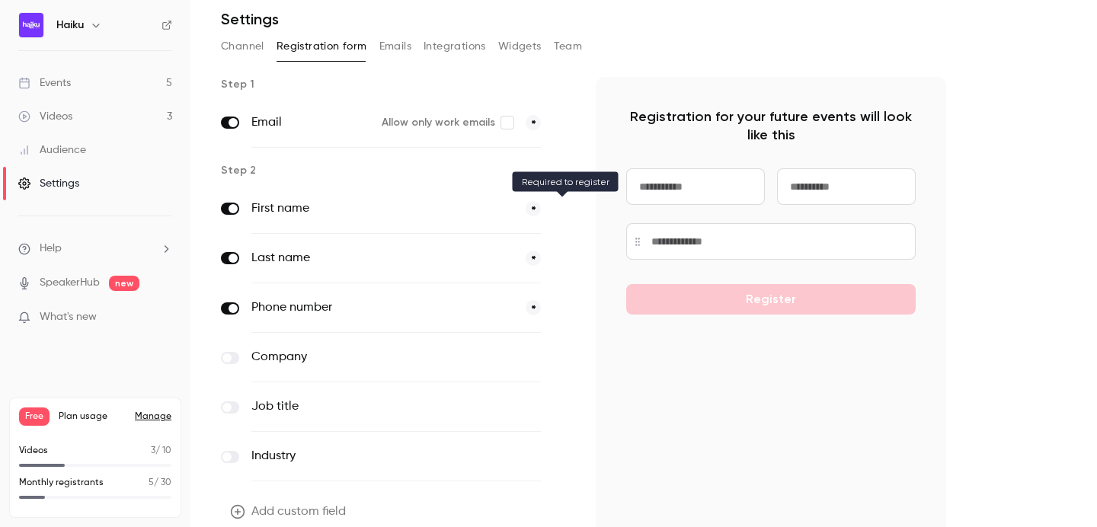 This screenshot has width=1097, height=527. What do you see at coordinates (61, 483) in the screenshot?
I see `p: Monthly registrants` at bounding box center [61, 483].